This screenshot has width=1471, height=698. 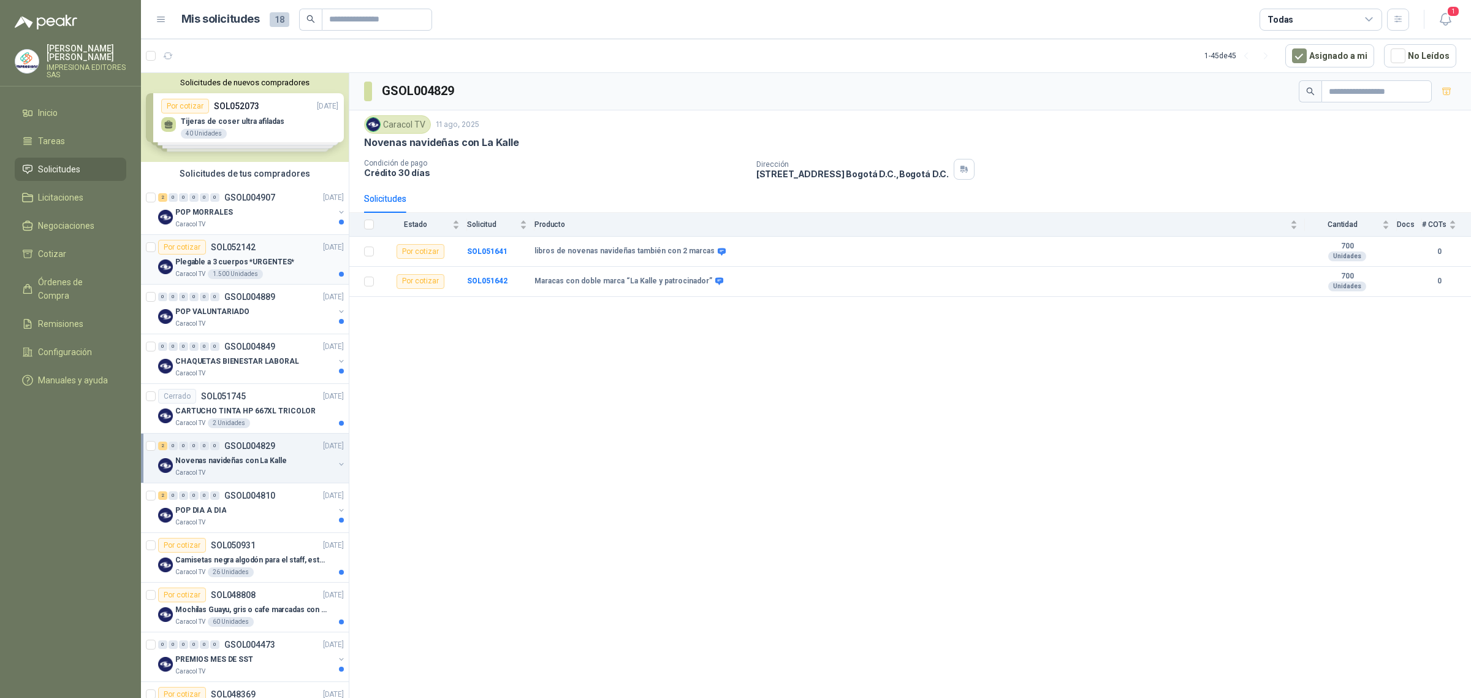 I want to click on a: Cotizar, so click(x=70, y=254).